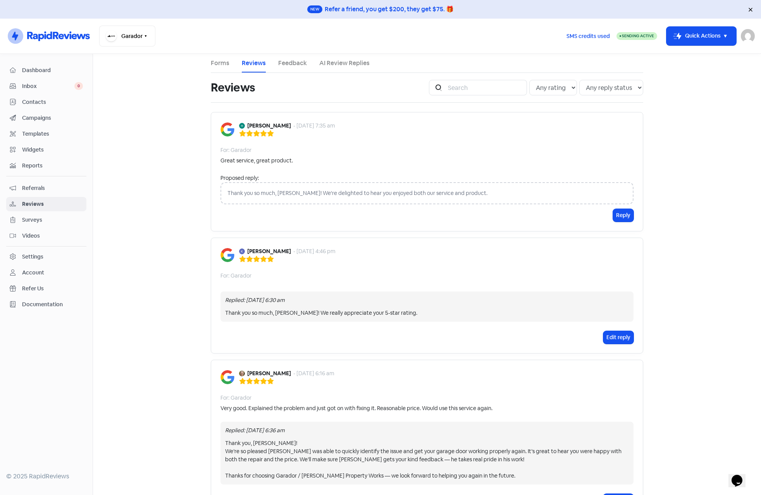 This screenshot has height=495, width=761. Describe the element at coordinates (52, 236) in the screenshot. I see `span: Videos` at that location.